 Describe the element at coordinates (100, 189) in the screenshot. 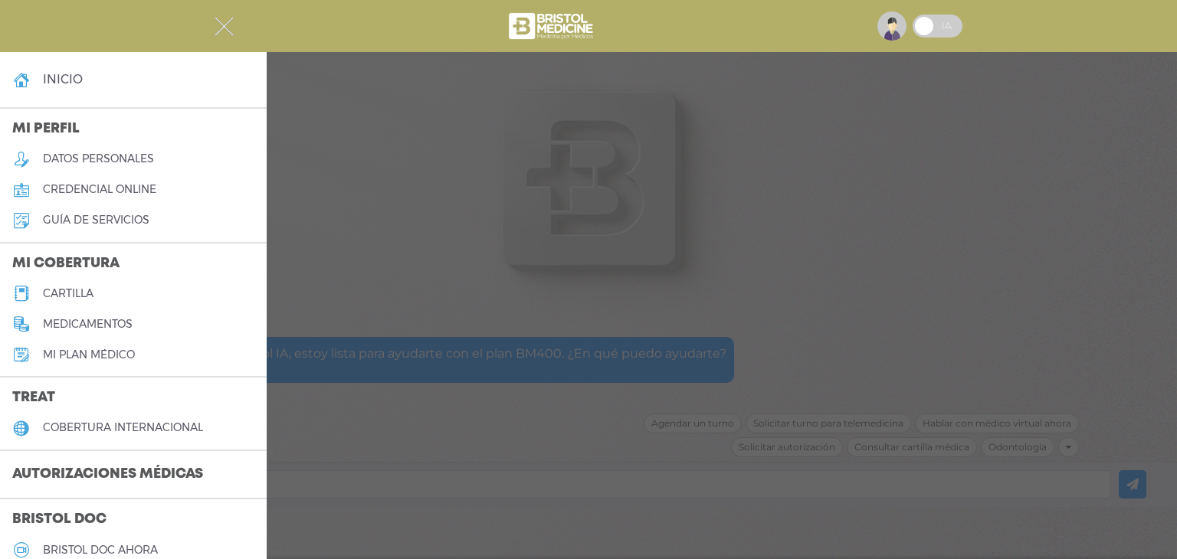

I see `h5: credencial online` at that location.